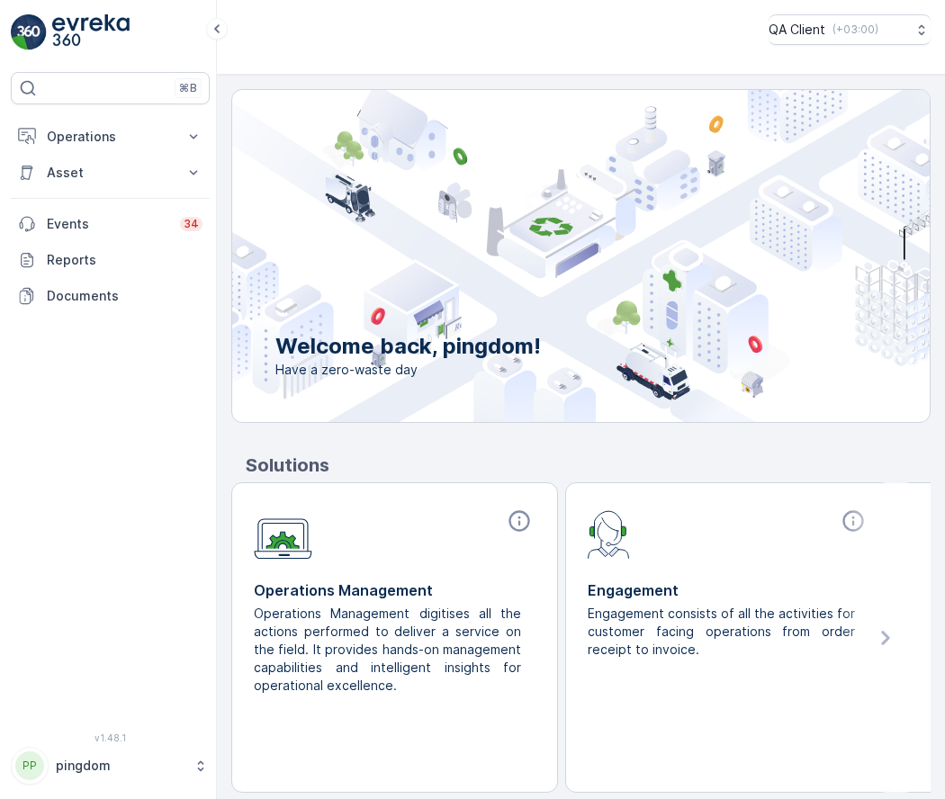 Image resolution: width=945 pixels, height=799 pixels. What do you see at coordinates (110, 173) in the screenshot?
I see `button: Asset` at bounding box center [110, 173].